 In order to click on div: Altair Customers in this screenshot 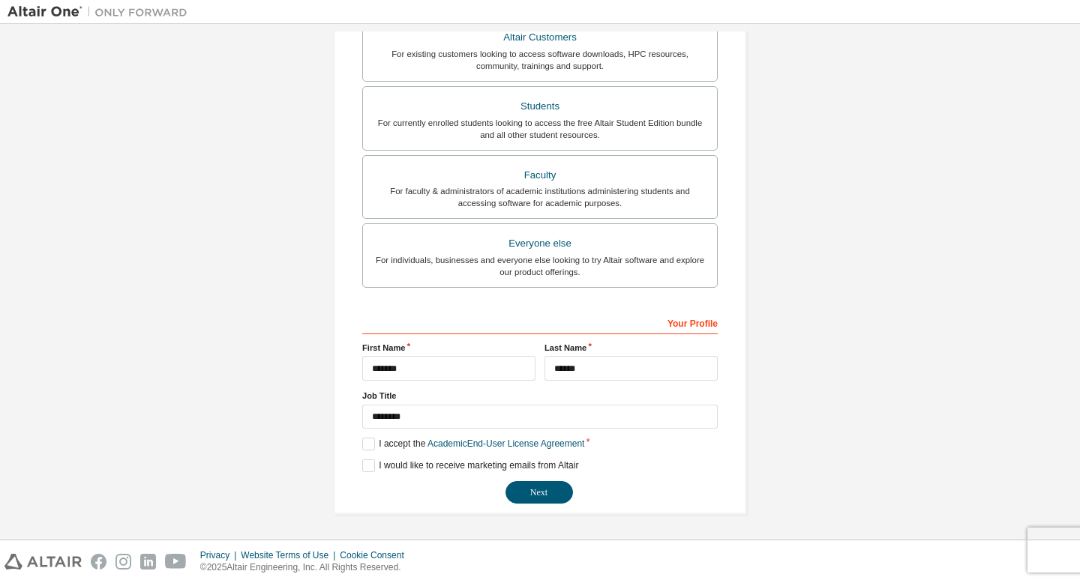, I will do `click(540, 37)`.